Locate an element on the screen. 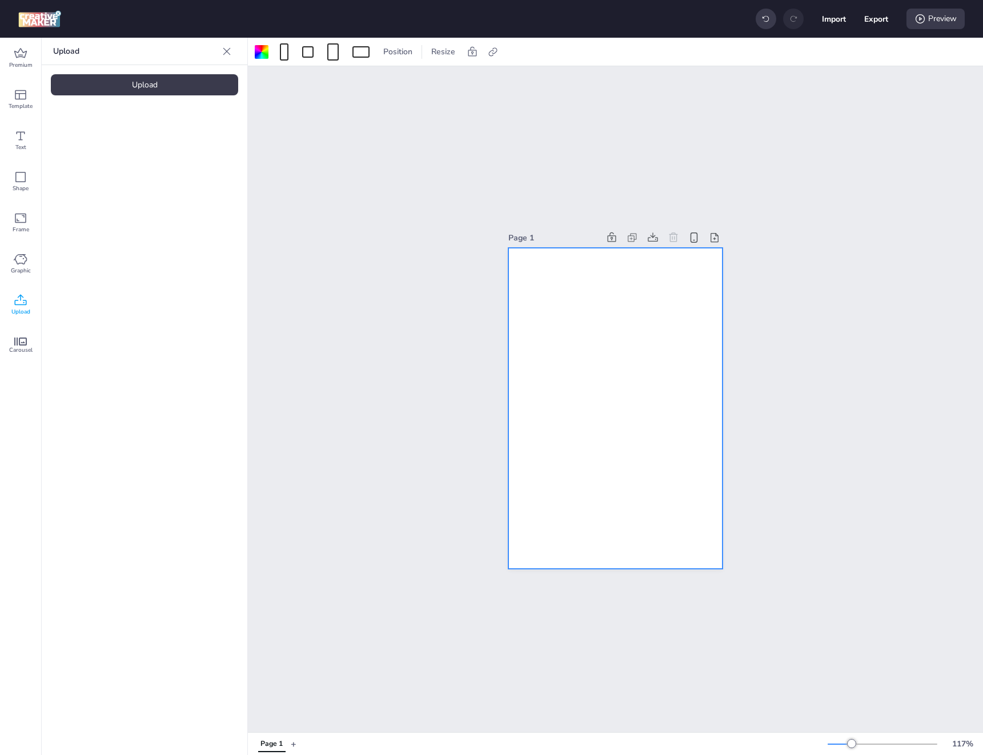 This screenshot has width=983, height=755. span: Template is located at coordinates (21, 106).